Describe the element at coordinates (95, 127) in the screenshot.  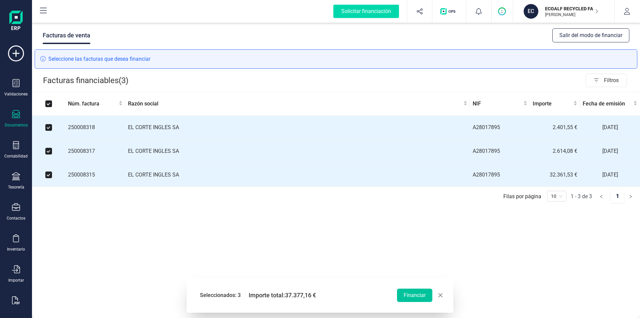
I see `td: 250008318` at that location.